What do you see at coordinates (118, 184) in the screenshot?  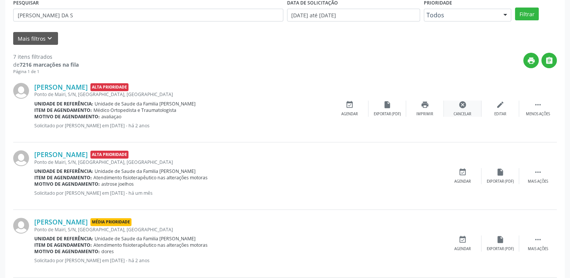 I see `span: astrose joelhos` at bounding box center [118, 184].